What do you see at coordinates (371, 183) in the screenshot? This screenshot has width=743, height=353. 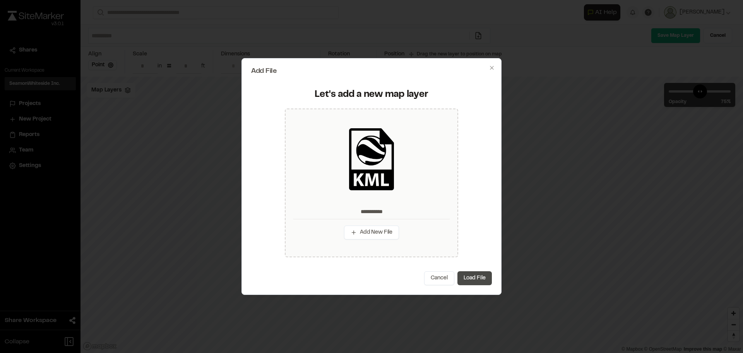 I see `div: Add New File` at bounding box center [371, 183].